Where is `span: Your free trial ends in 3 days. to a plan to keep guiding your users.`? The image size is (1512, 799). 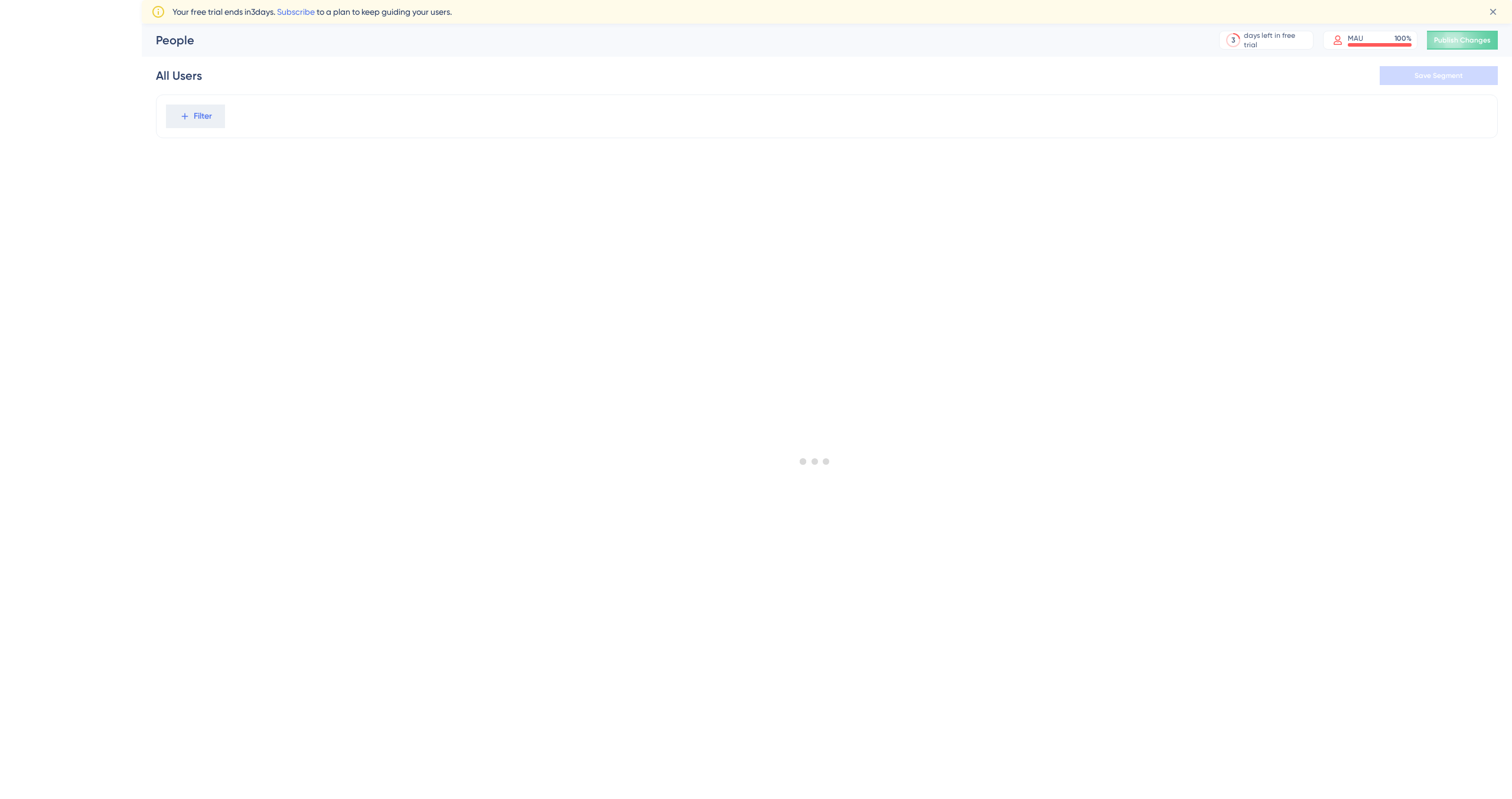 span: Your free trial ends in 3 days. to a plan to keep guiding your users. is located at coordinates (312, 12).